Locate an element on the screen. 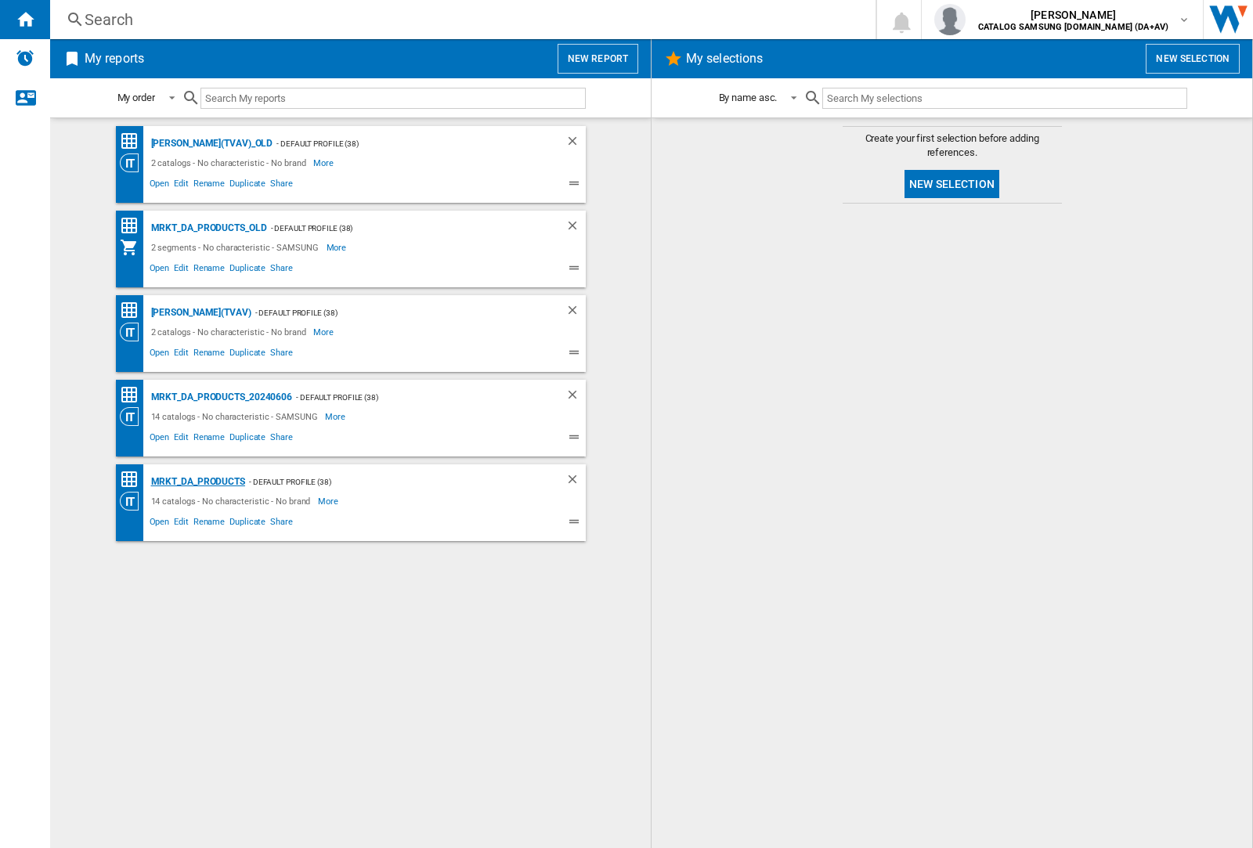 This screenshot has width=1253, height=848. img: alerts-logo.svg is located at coordinates (25, 58).